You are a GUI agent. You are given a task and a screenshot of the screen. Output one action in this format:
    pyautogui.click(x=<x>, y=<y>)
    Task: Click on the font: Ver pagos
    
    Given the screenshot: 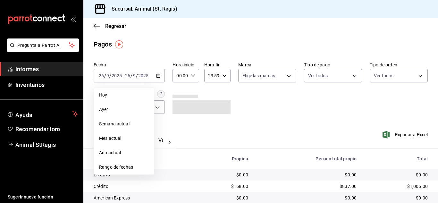 What is the action you would take?
    pyautogui.click(x=170, y=140)
    